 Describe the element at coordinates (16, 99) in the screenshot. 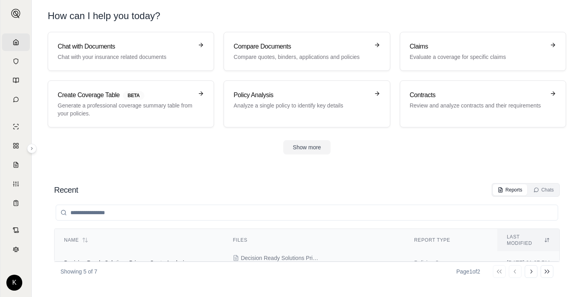

I see `a: Chat` at that location.